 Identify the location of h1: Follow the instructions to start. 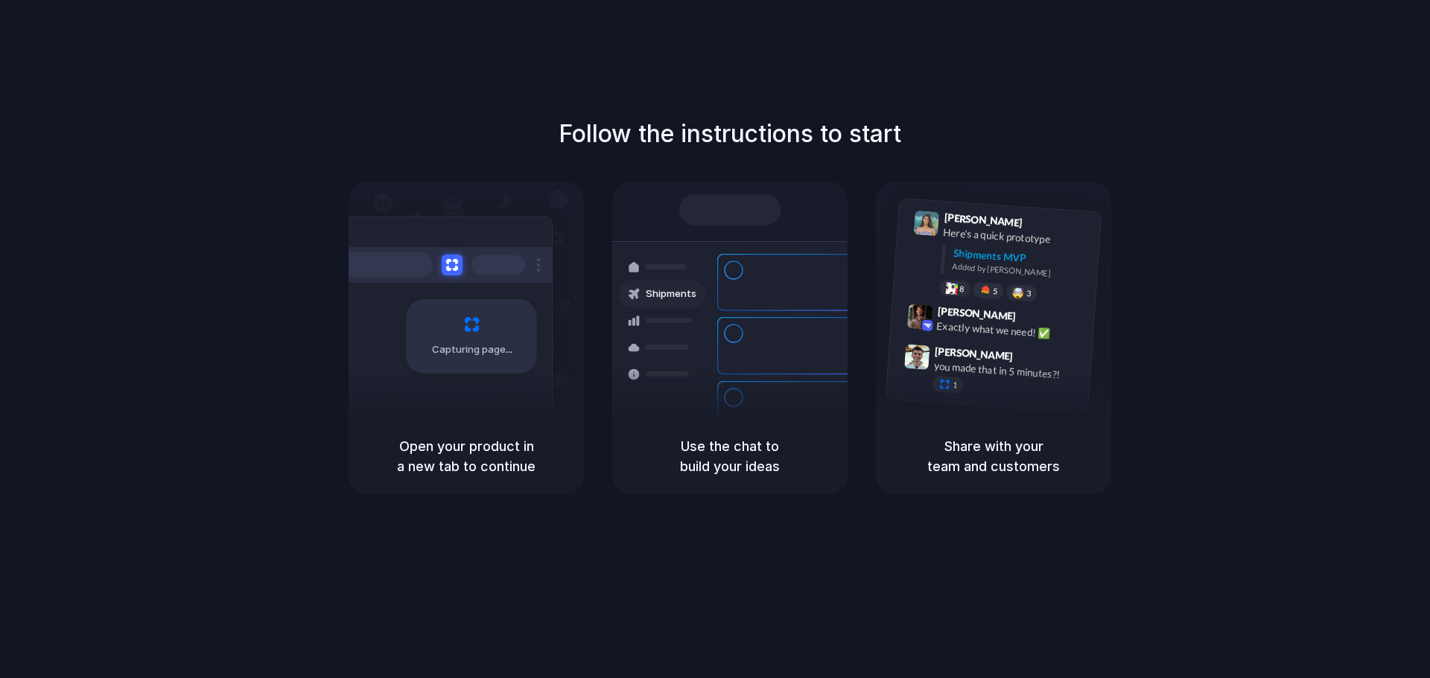
(730, 134).